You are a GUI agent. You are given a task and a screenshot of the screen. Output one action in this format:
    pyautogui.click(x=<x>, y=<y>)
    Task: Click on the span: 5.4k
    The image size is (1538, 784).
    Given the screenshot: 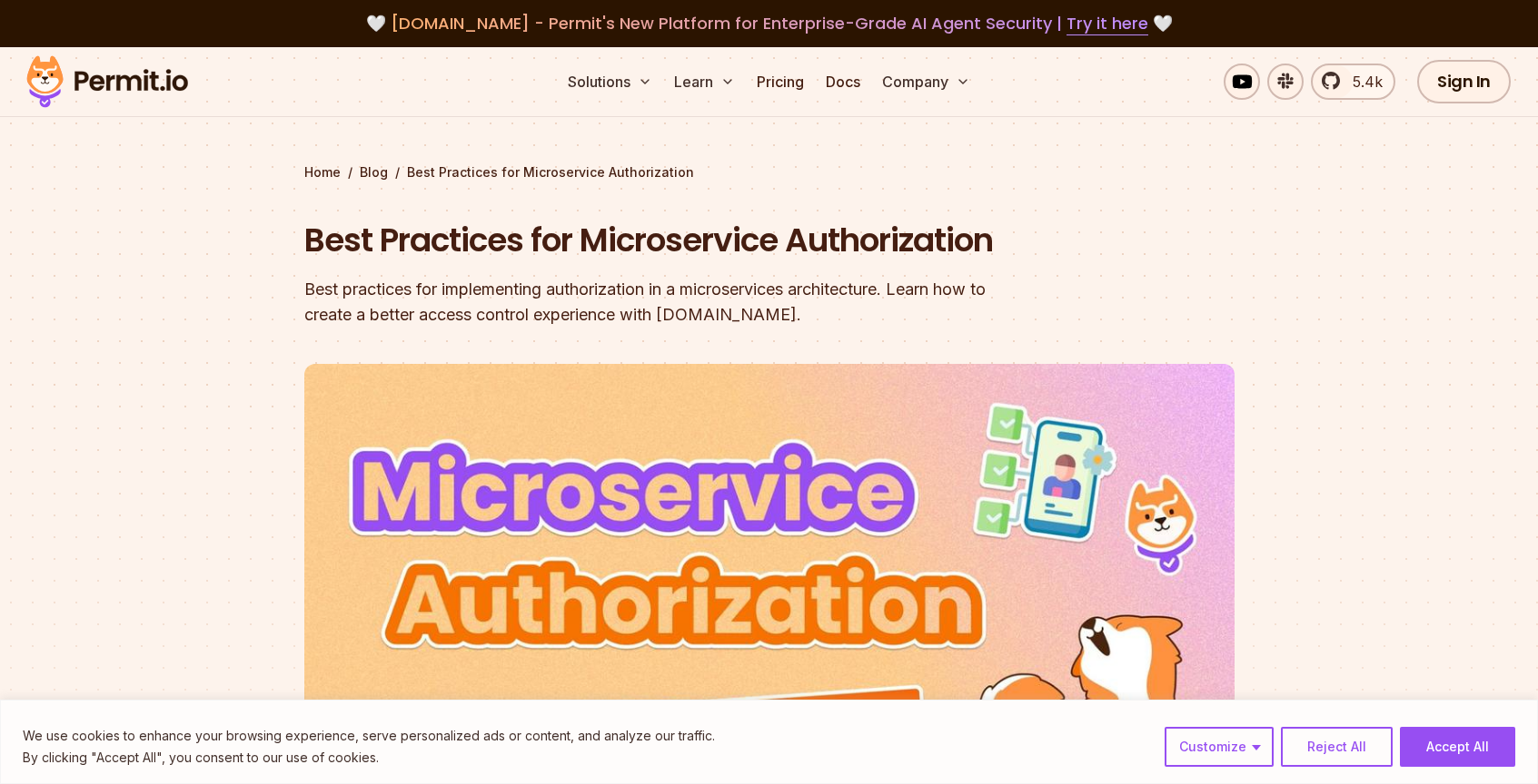 What is the action you would take?
    pyautogui.click(x=1361, y=82)
    